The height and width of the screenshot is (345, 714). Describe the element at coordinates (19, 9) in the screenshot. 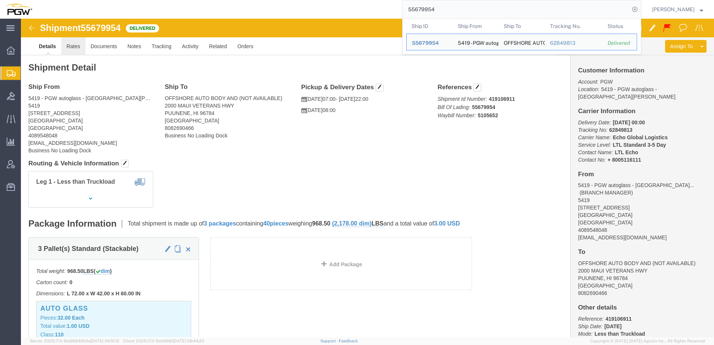

I see `img: logo` at that location.